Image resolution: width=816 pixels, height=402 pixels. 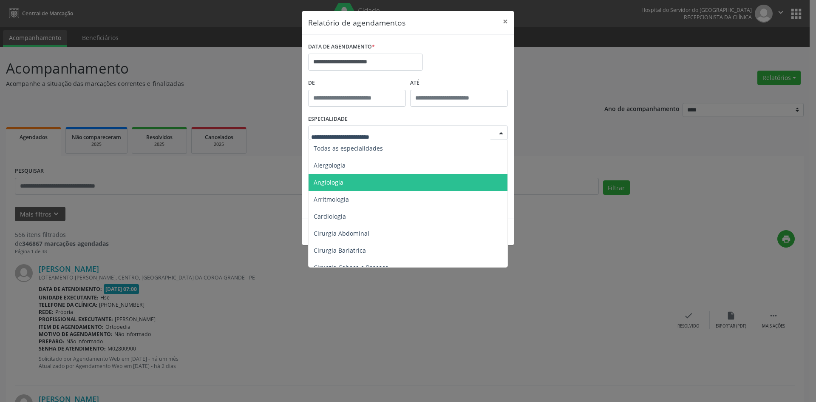 What do you see at coordinates (459, 83) in the screenshot?
I see `label: ATÉ` at bounding box center [459, 83].